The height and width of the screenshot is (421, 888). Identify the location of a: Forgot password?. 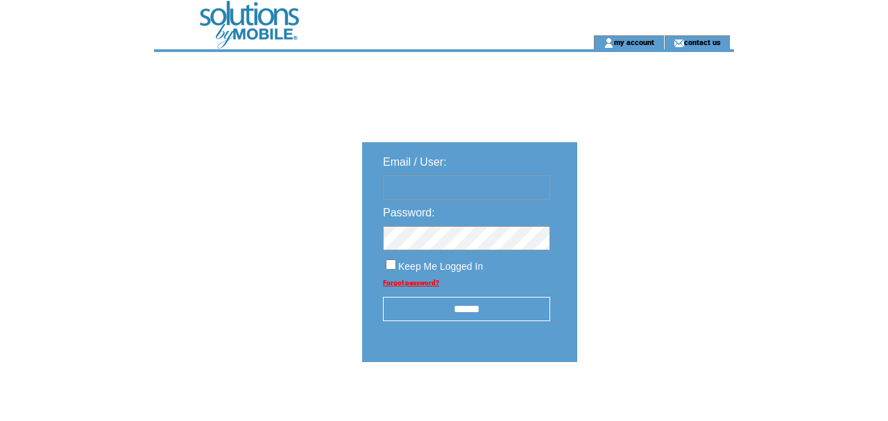
(411, 282).